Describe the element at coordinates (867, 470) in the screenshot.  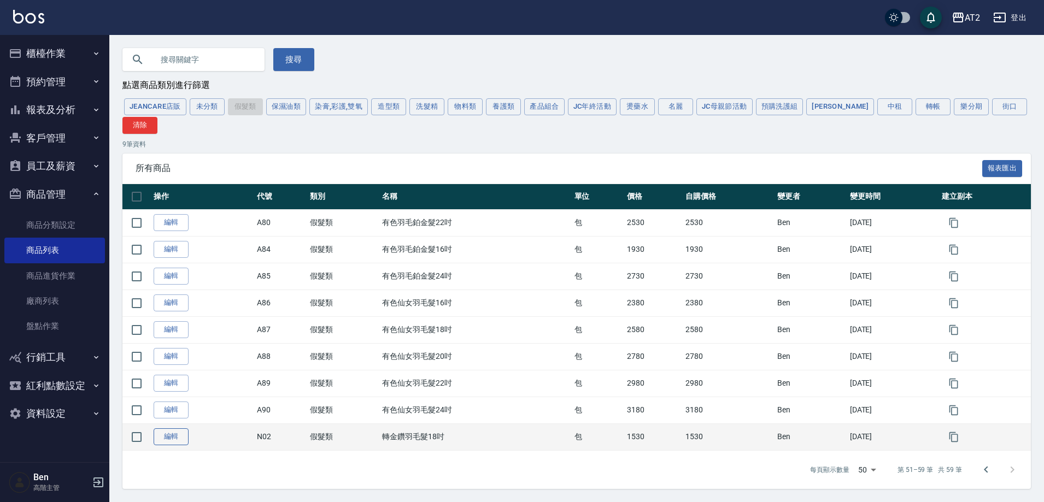
I see `div: 50` at that location.